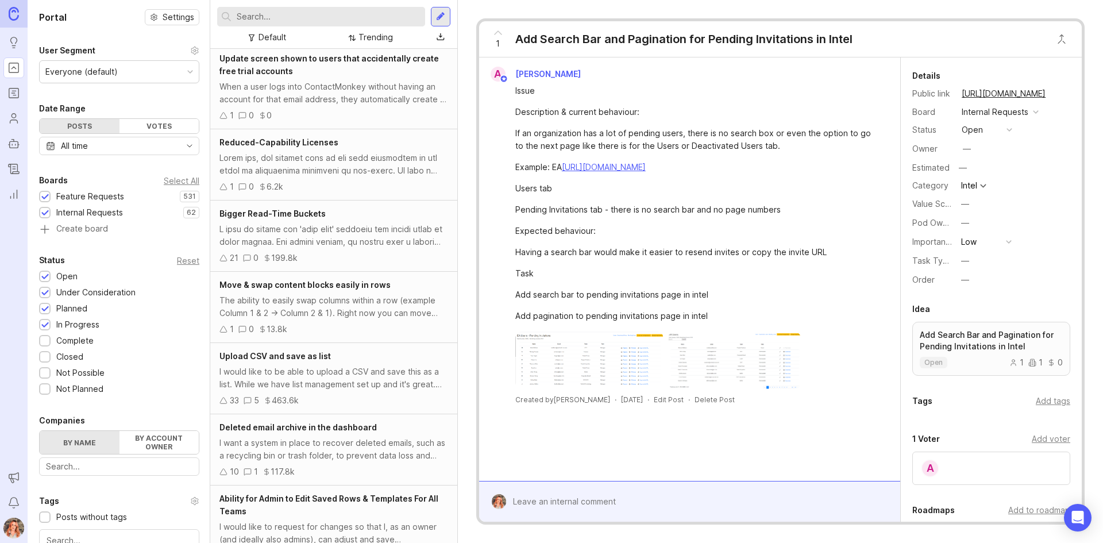  What do you see at coordinates (190, 146) in the screenshot?
I see `svg: toggle icon` at bounding box center [190, 146].